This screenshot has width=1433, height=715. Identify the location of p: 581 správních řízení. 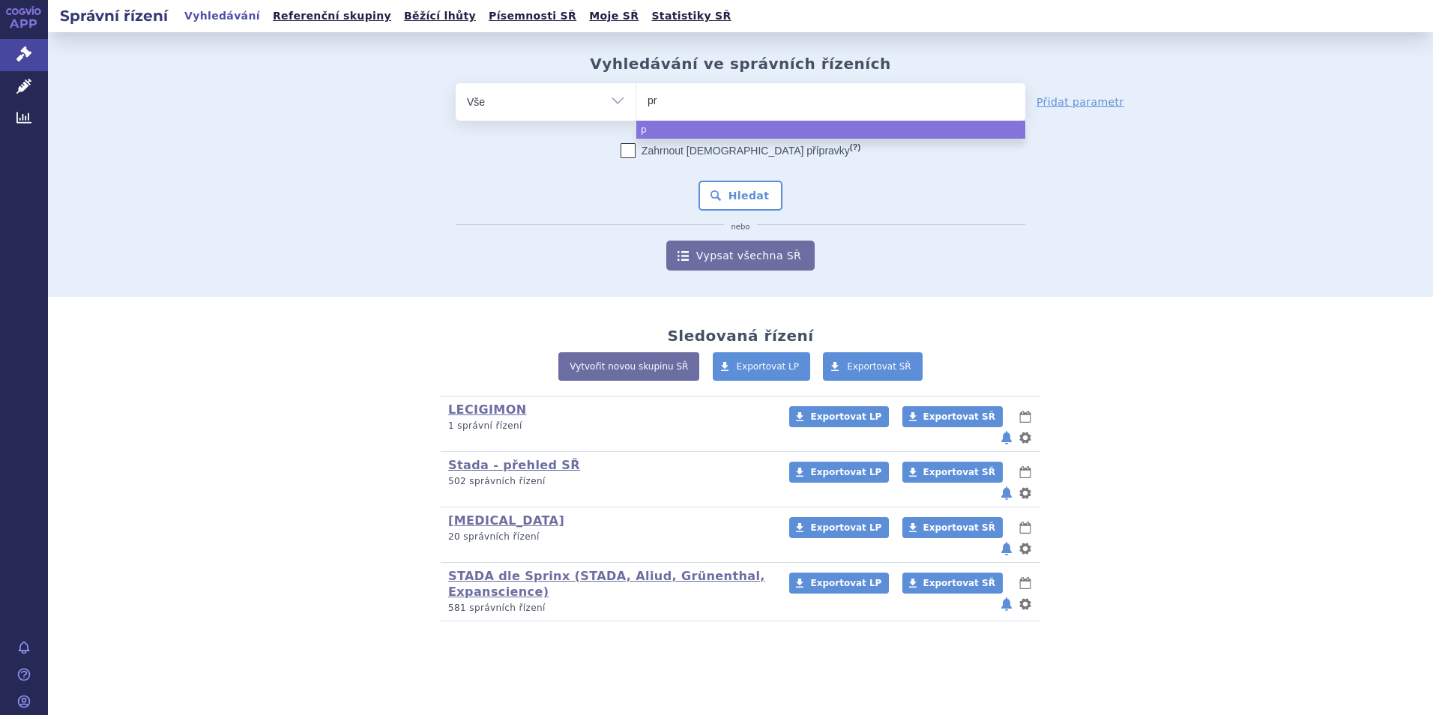
(608, 608).